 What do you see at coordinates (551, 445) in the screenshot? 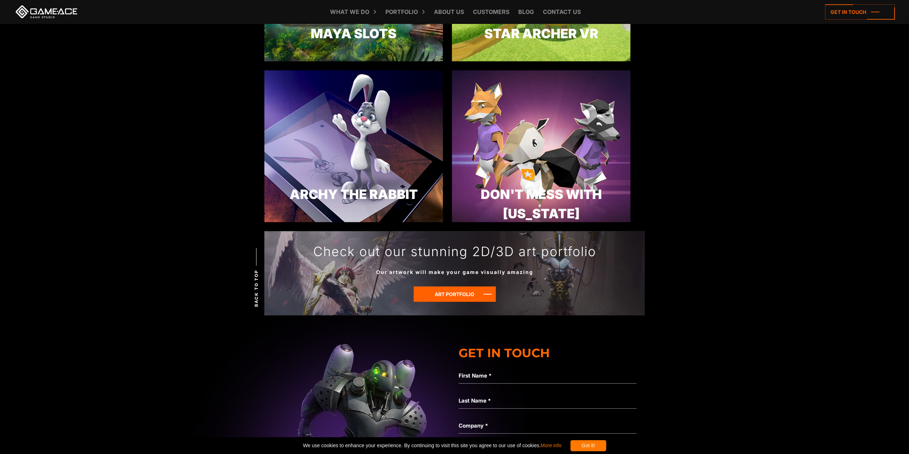
I see `a: More info` at bounding box center [551, 445].